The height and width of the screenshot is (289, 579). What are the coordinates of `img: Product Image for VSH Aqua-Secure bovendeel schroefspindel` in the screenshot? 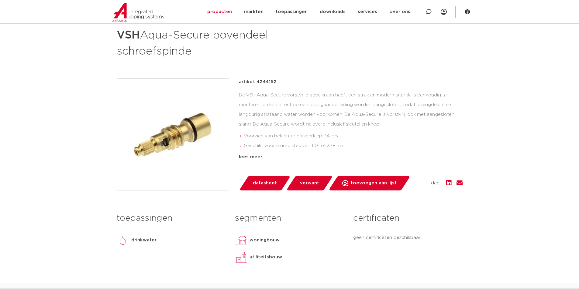 It's located at (173, 135).